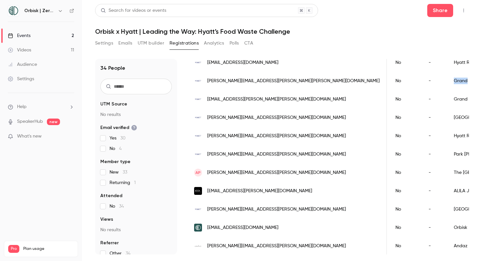 This screenshot has height=261, width=482. Describe the element at coordinates (198, 246) in the screenshot. I see `img: andaz.com` at that location.